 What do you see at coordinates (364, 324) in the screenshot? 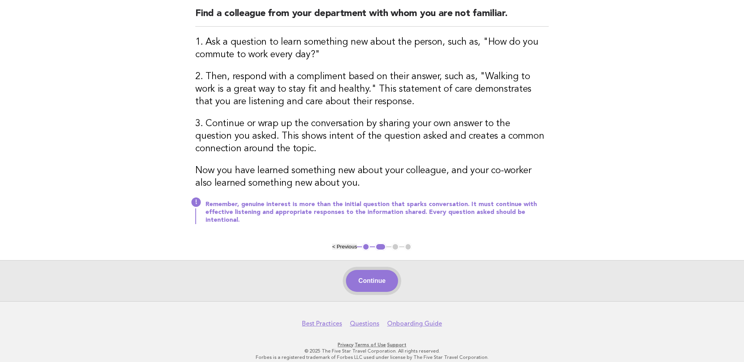
I see `a: Questions` at bounding box center [364, 324].